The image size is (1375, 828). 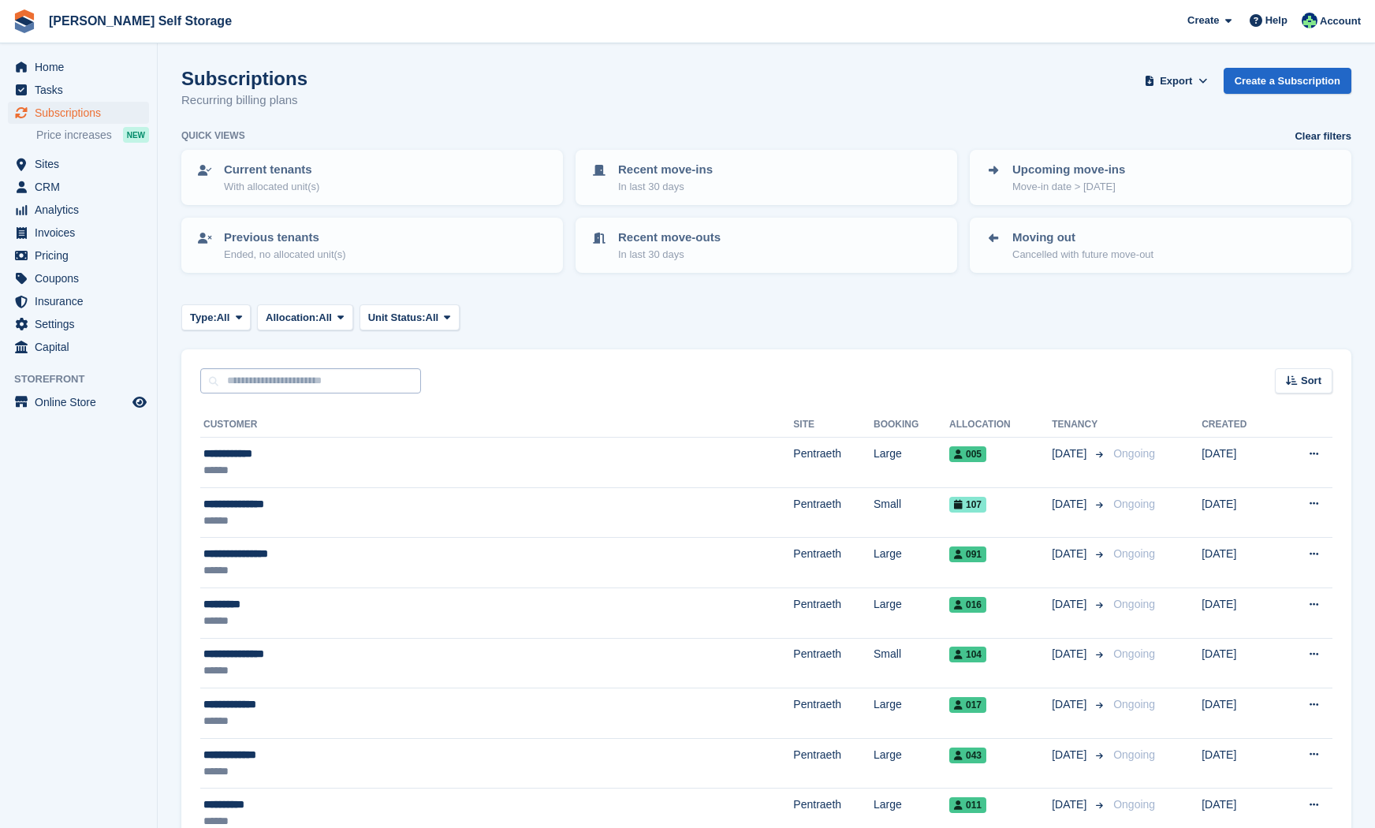 What do you see at coordinates (767, 177) in the screenshot?
I see `a: Recent move-ins In last 30 days` at bounding box center [767, 177].